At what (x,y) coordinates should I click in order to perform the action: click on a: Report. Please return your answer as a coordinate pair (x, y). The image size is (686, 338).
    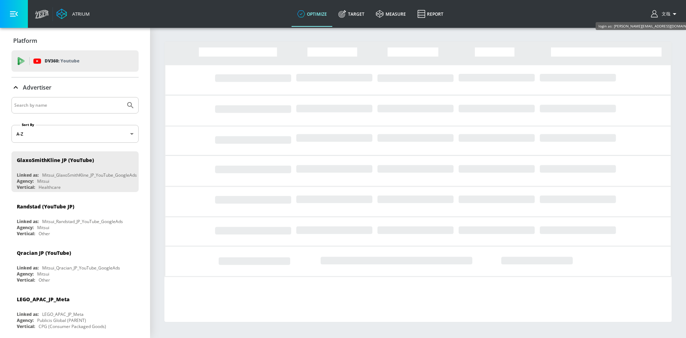
    Looking at the image, I should click on (430, 14).